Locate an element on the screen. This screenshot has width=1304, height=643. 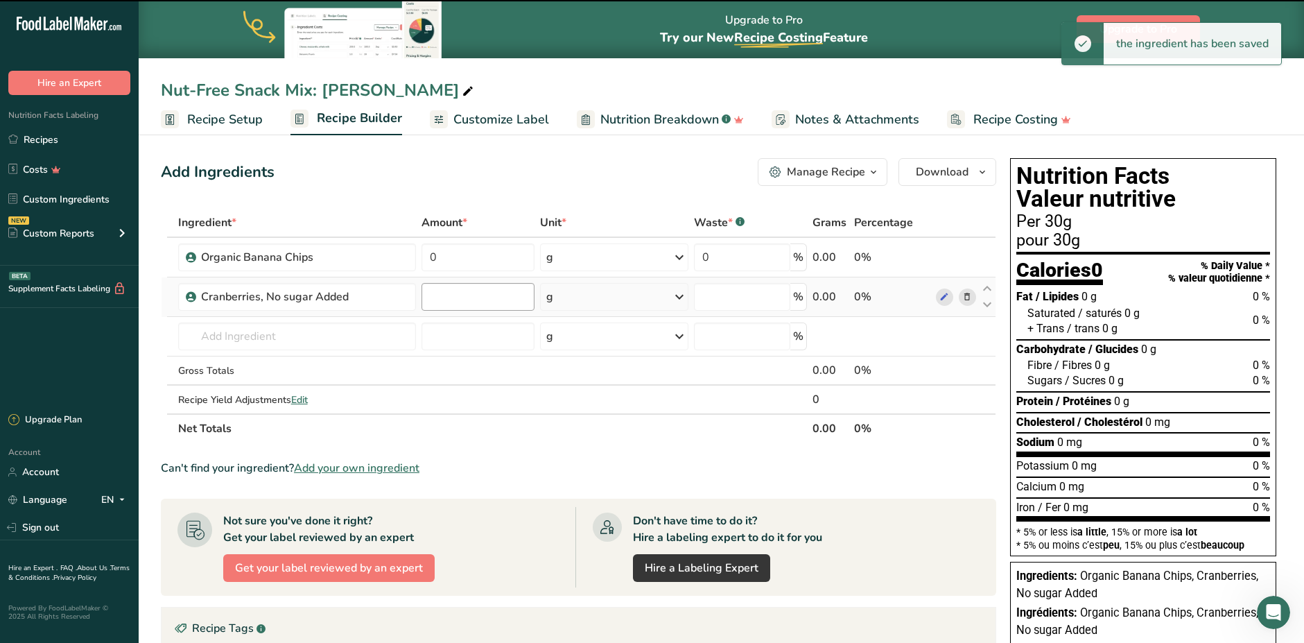
button: Upgrade to Pro is located at coordinates (1139, 29).